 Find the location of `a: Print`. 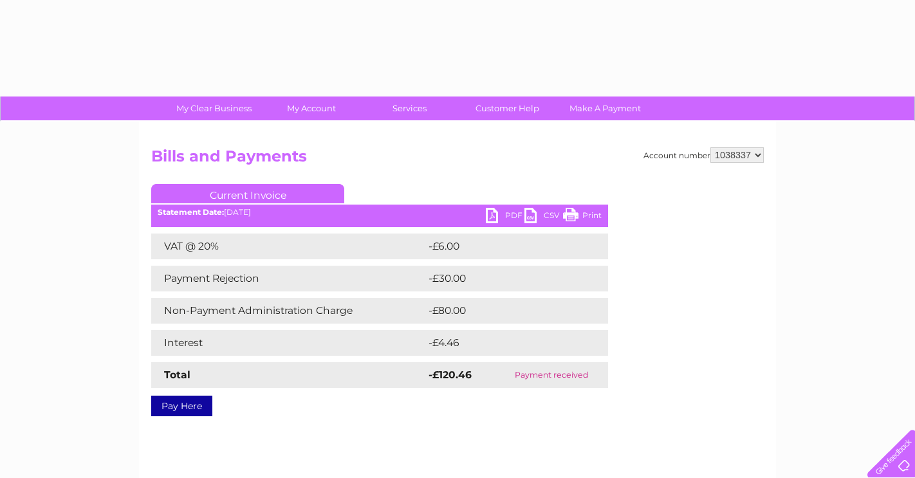

a: Print is located at coordinates (582, 217).